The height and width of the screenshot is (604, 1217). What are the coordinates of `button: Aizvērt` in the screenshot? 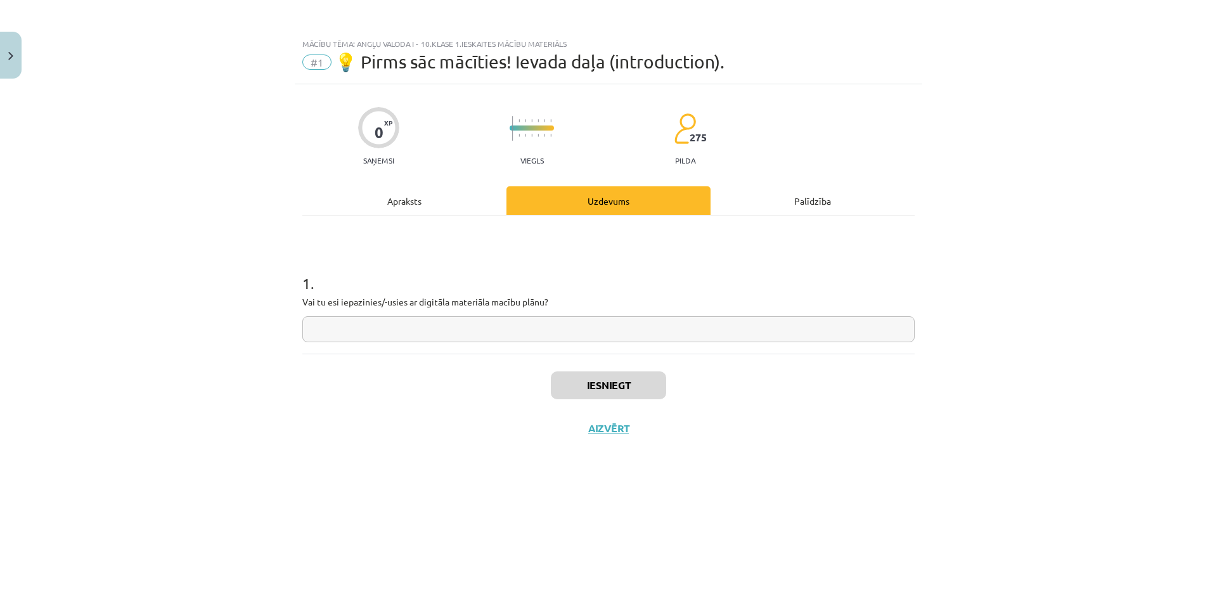 It's located at (608, 428).